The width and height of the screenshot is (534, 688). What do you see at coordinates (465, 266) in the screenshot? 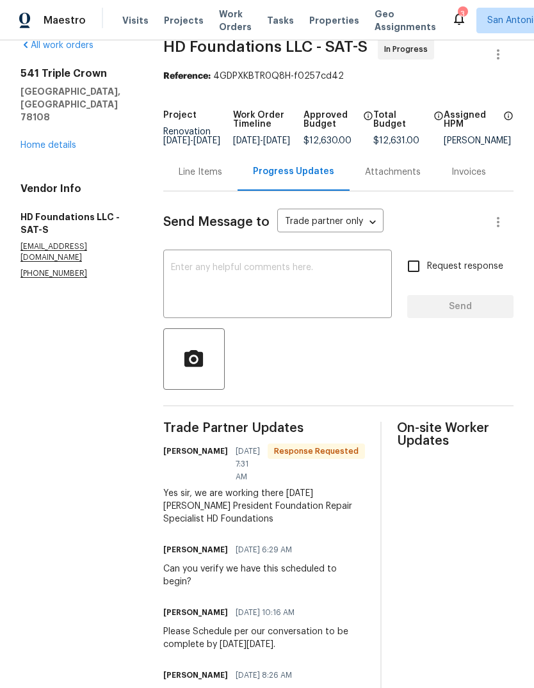
I see `span: Request response` at bounding box center [465, 266].